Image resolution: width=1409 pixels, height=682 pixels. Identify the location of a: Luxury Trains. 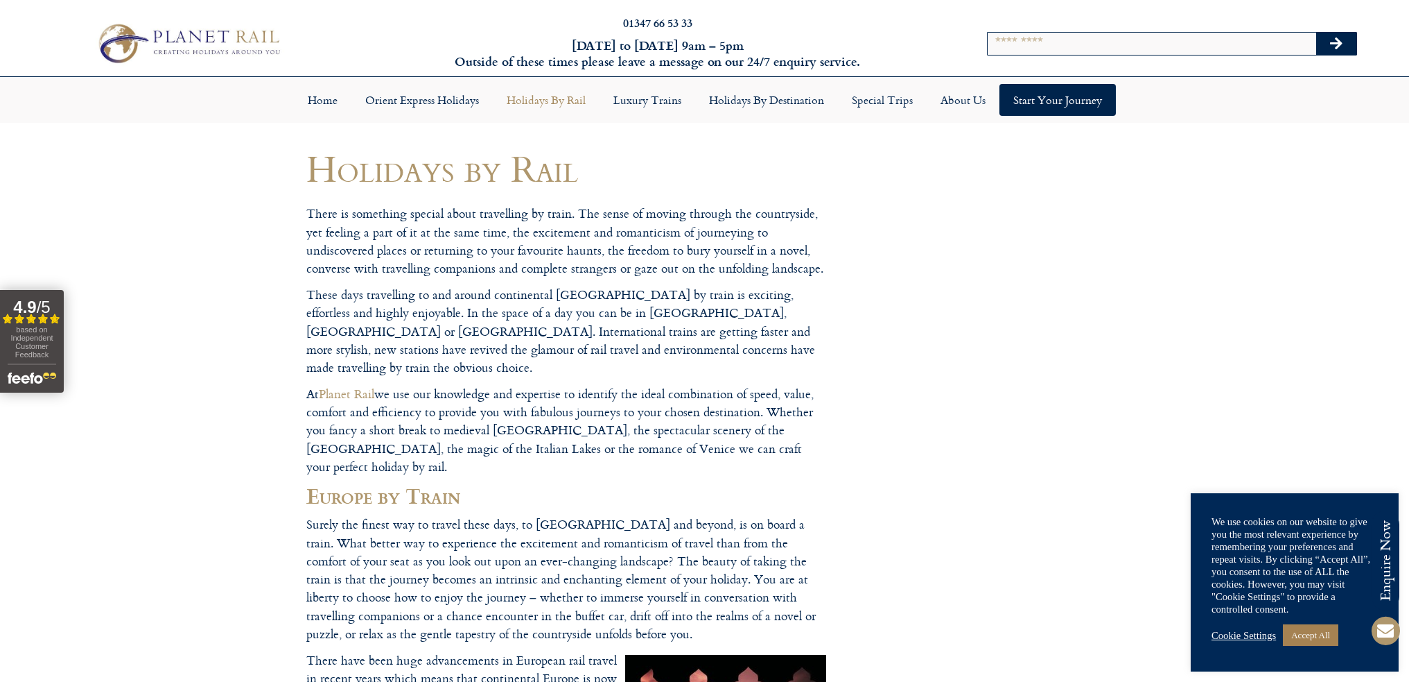
(648, 100).